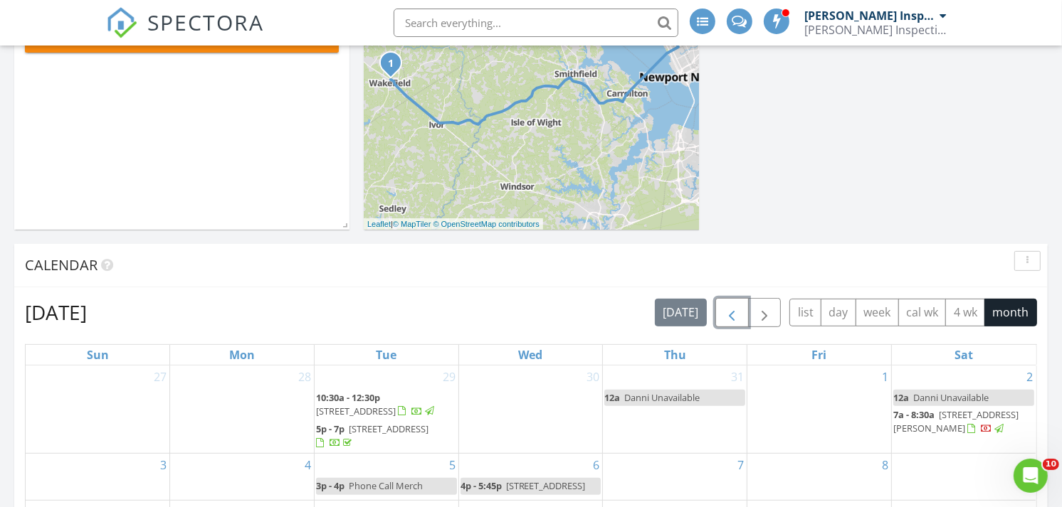 The width and height of the screenshot is (1062, 507). What do you see at coordinates (838, 312) in the screenshot?
I see `button: day` at bounding box center [838, 312].